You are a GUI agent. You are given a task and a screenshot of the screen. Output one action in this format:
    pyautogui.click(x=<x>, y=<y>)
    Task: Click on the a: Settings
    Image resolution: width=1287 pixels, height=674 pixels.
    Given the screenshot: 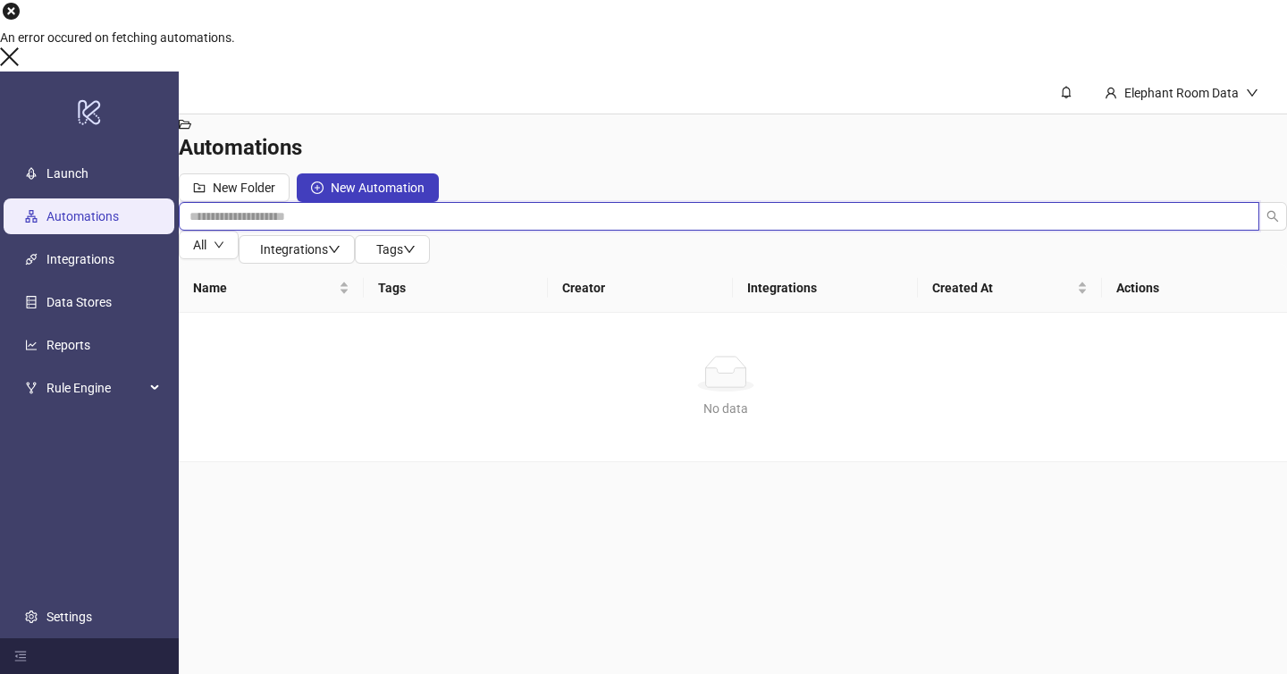 What is the action you would take?
    pyautogui.click(x=69, y=617)
    